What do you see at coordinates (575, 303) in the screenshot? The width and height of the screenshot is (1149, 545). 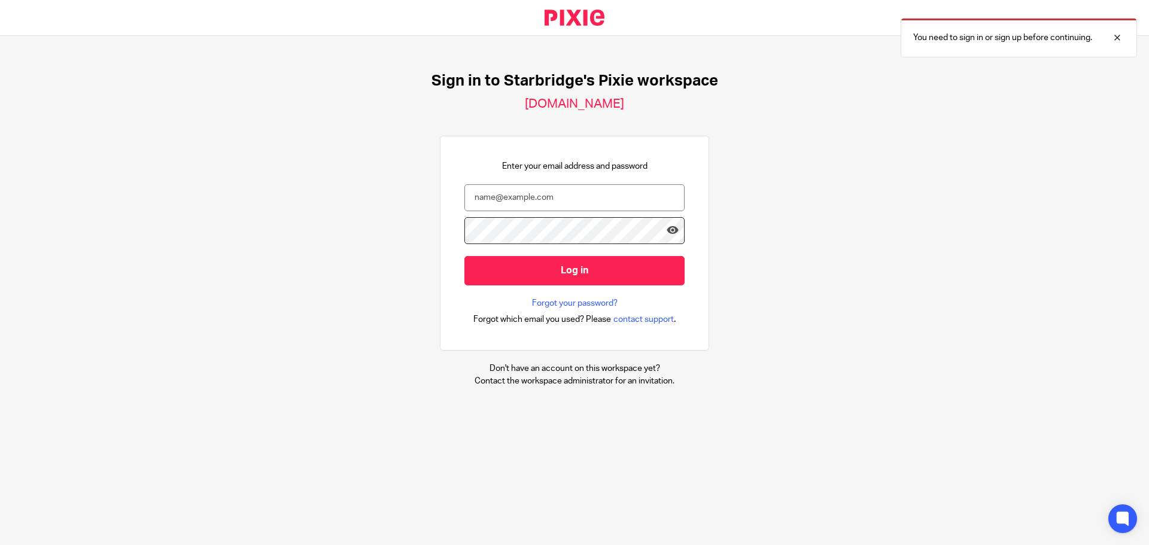 I see `a: Forgot your password?` at bounding box center [575, 303].